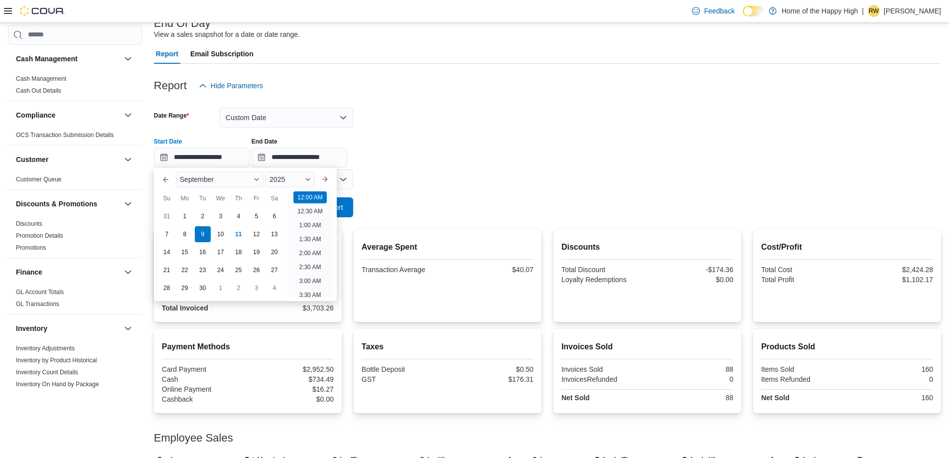 This screenshot has height=458, width=949. Describe the element at coordinates (65, 135) in the screenshot. I see `a: OCS Transaction Submission Details` at that location.